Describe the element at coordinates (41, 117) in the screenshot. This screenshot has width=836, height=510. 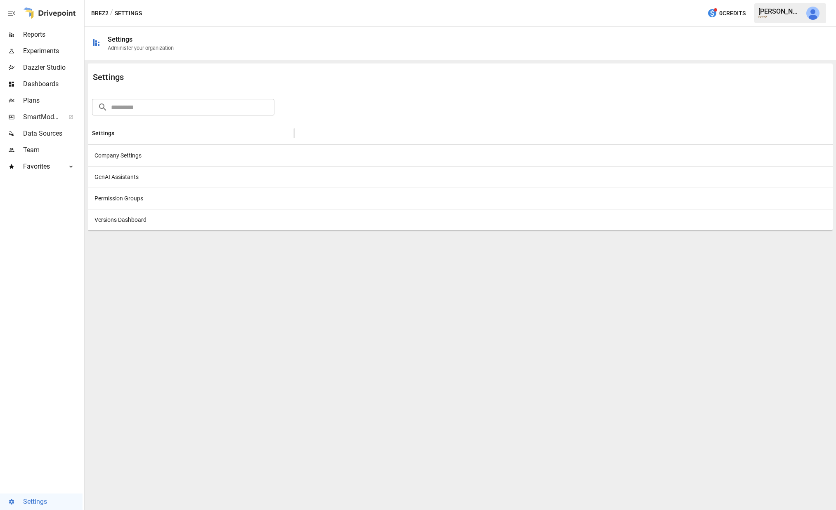
I see `span: SmartModel` at that location.